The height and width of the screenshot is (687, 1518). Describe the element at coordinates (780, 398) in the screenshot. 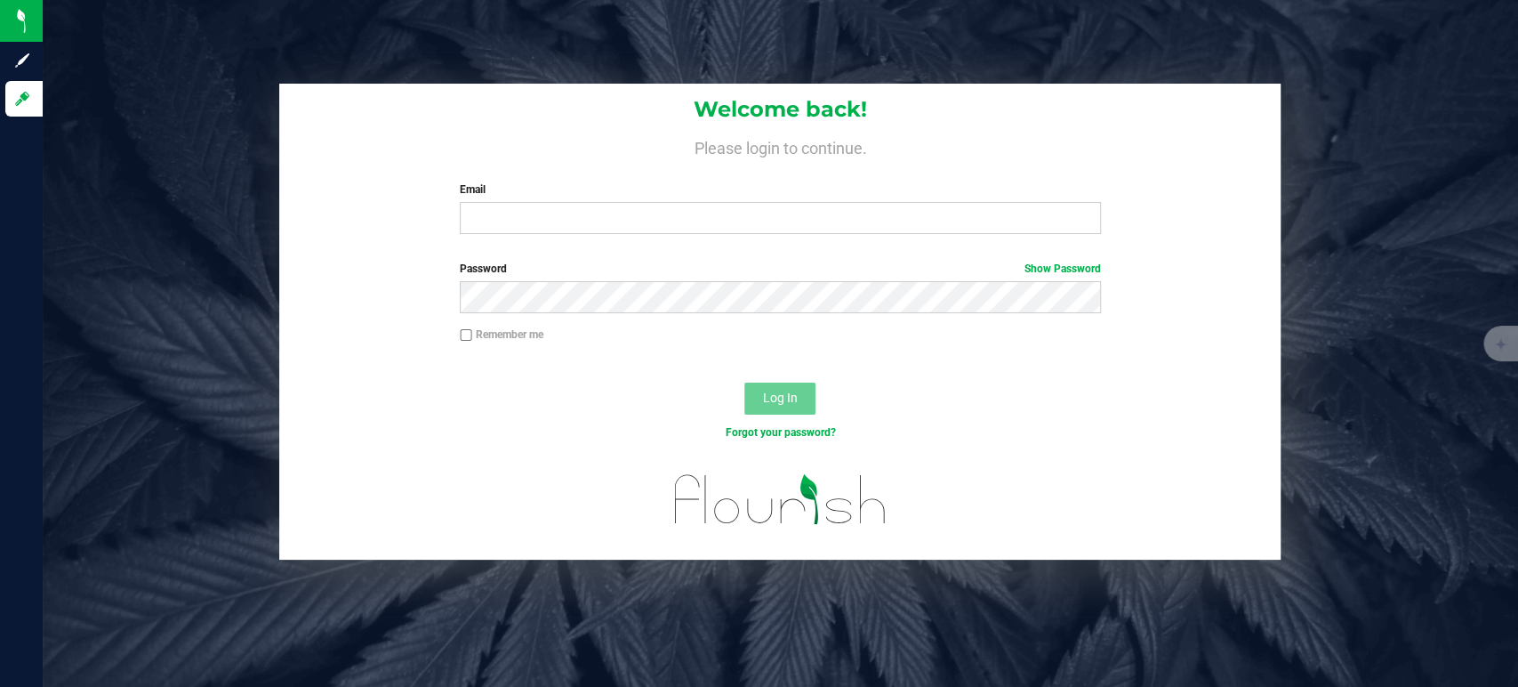

I see `span: Log In` at that location.